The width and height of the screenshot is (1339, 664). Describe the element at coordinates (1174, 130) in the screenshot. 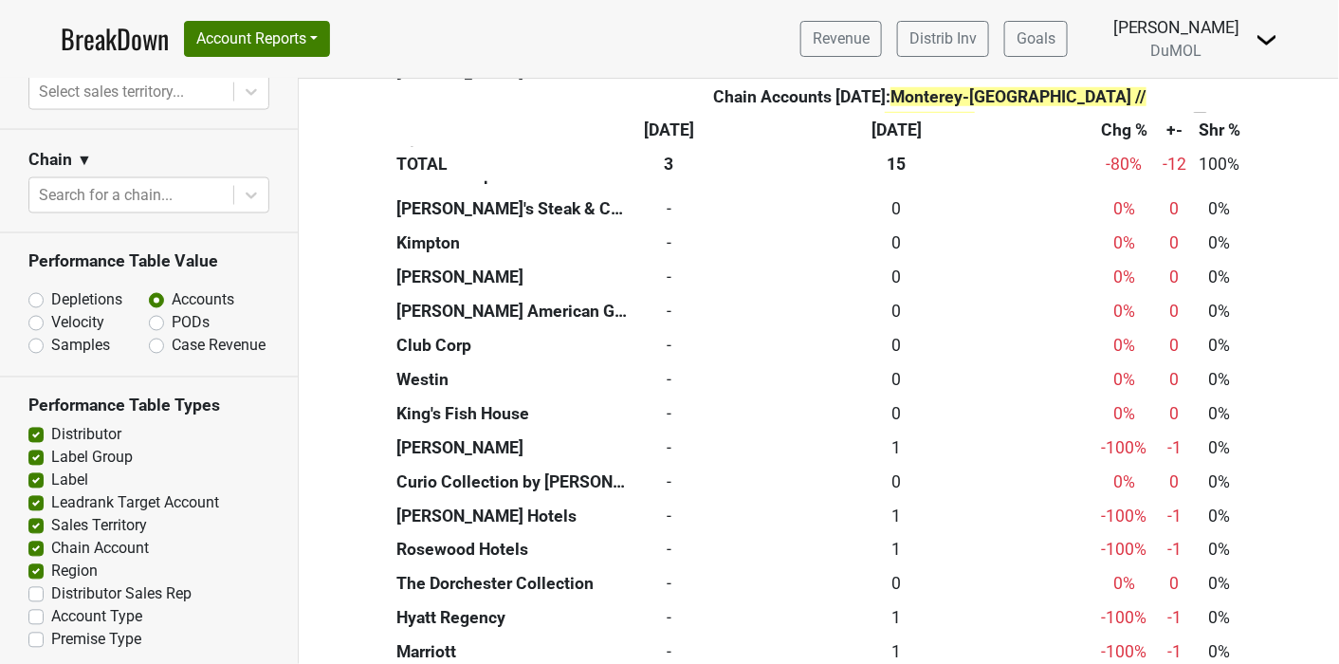

I see `th: +-: activate to sort column ascending` at that location.